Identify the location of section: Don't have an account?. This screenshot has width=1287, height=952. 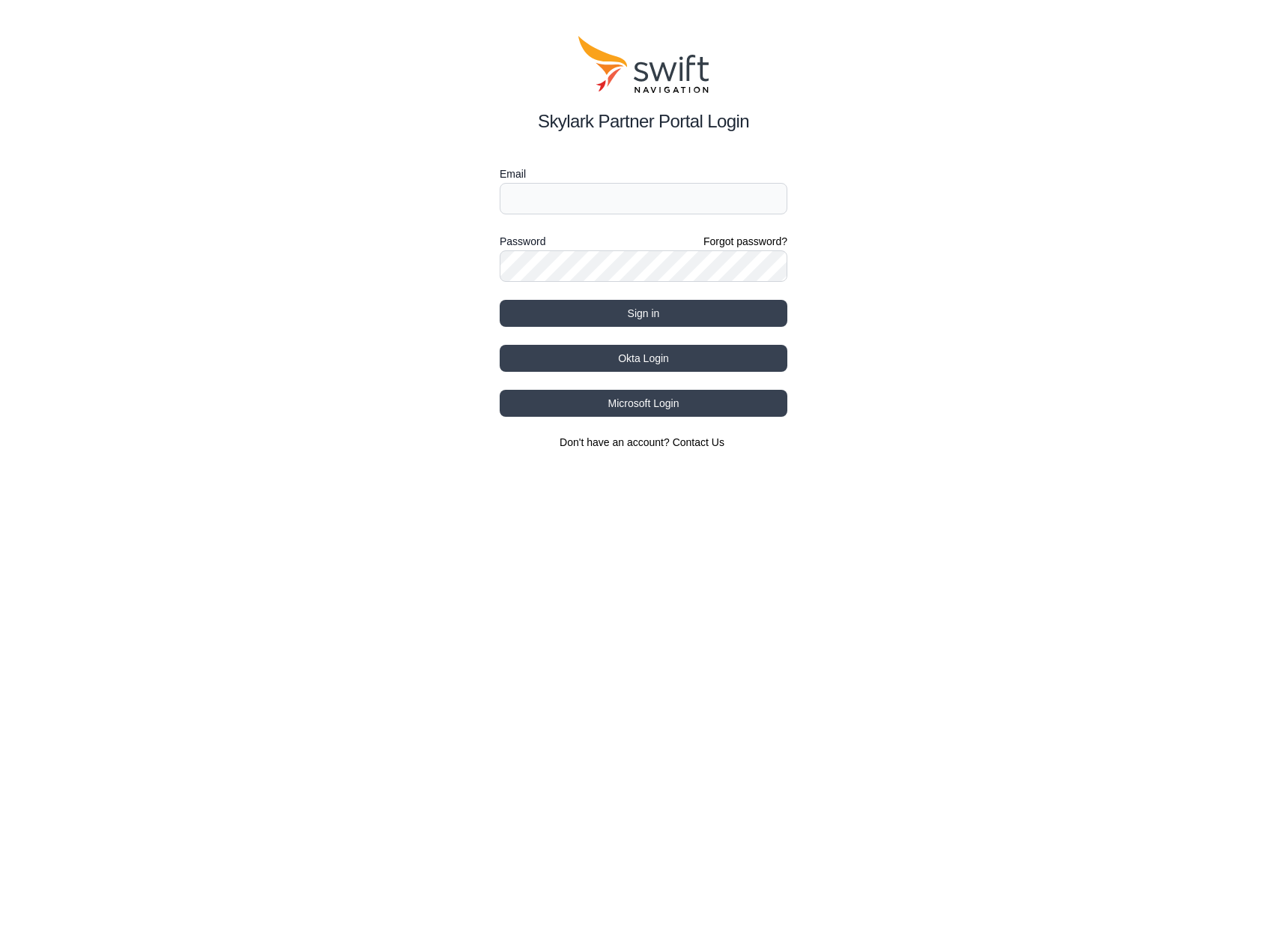
(644, 442).